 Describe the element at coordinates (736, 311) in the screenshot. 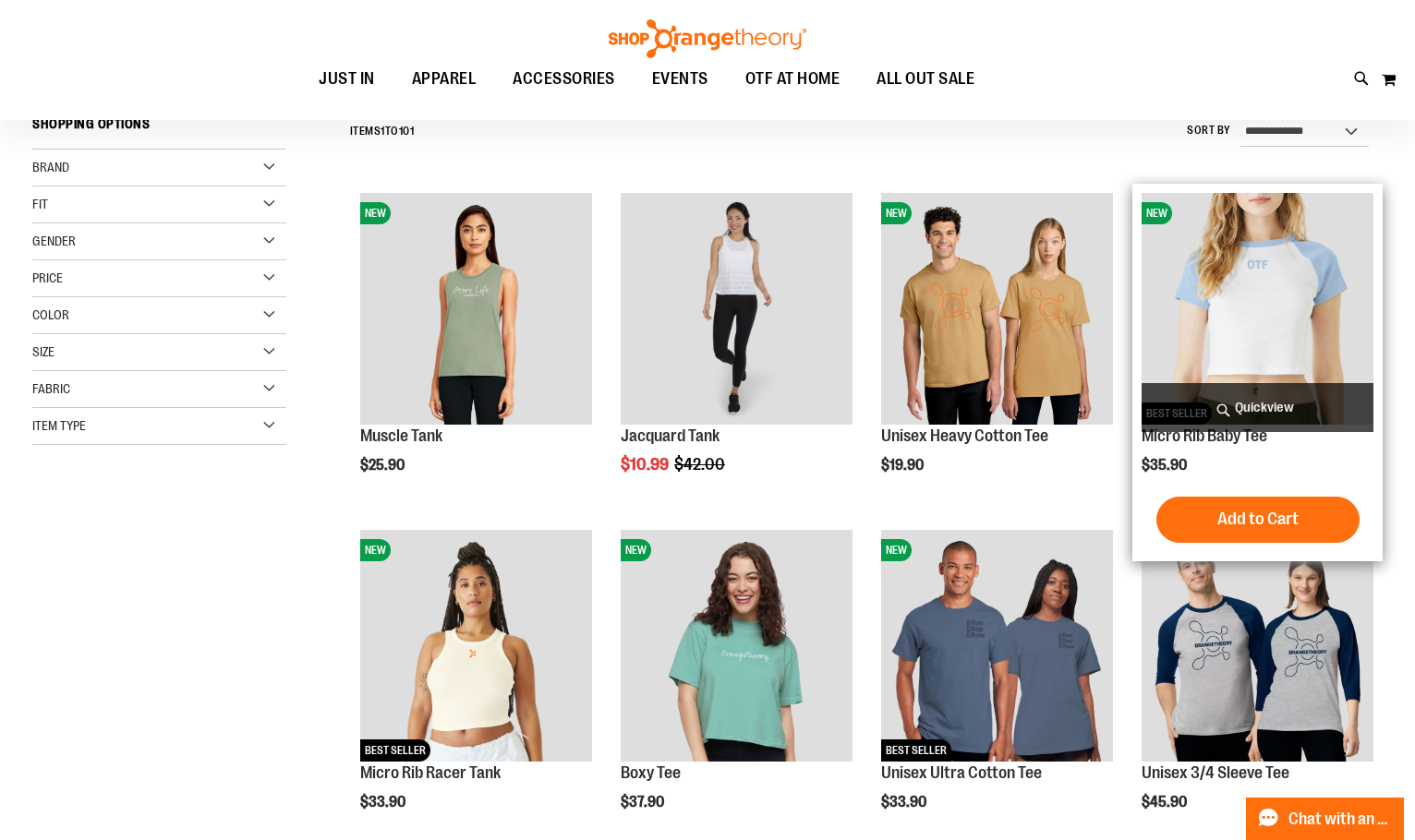

I see `a: Front view of Jacquard Tank` at that location.